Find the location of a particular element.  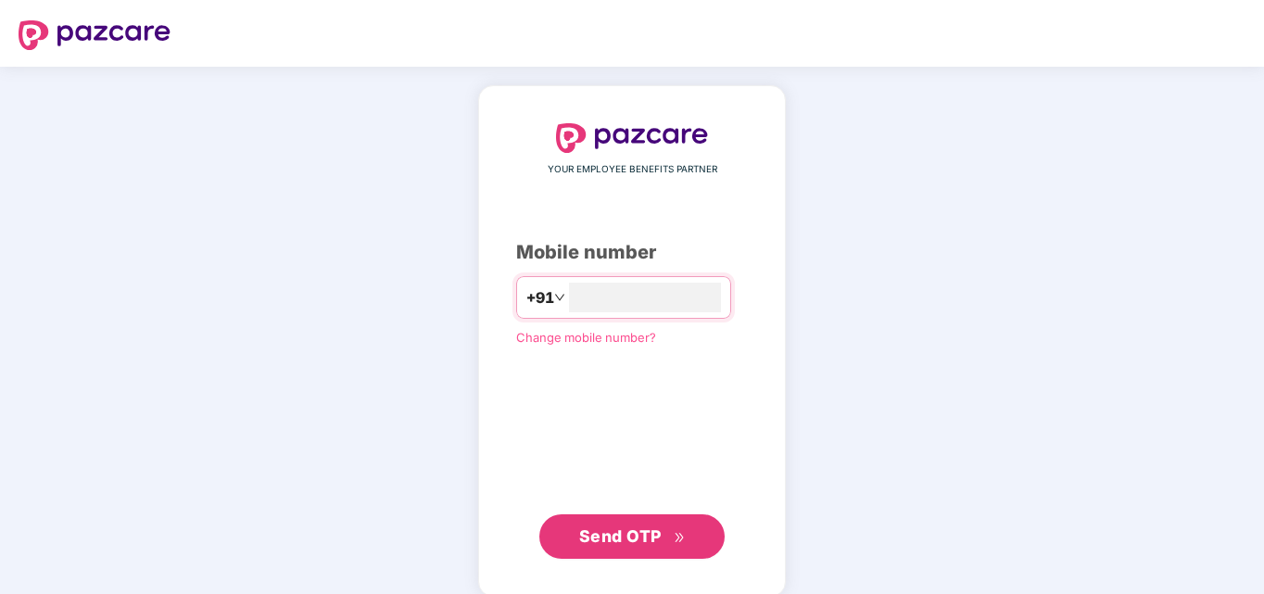

button: Send OTPdouble-right is located at coordinates (632, 537).